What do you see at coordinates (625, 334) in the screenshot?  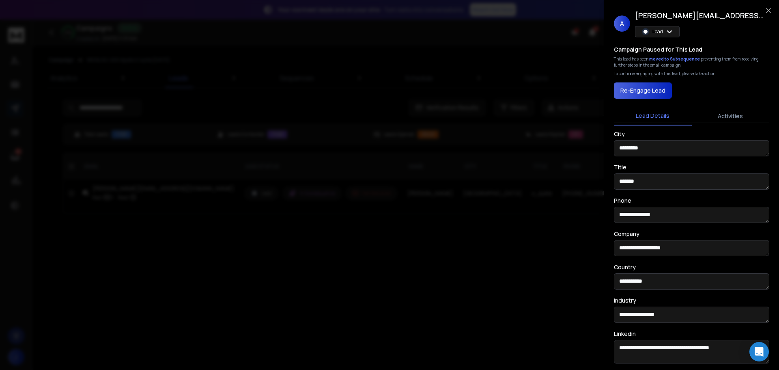 I see `label: Linkedin` at bounding box center [625, 334].